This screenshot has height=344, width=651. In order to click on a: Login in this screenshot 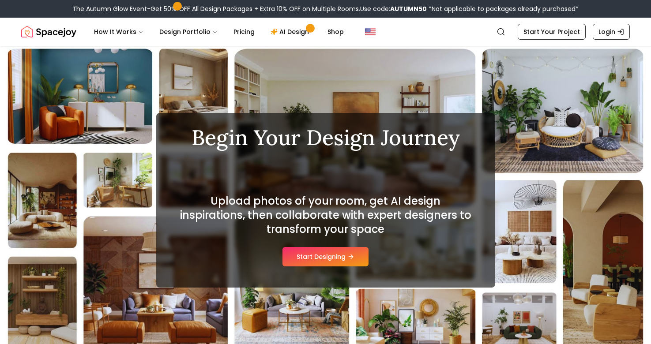, I will do `click(611, 32)`.